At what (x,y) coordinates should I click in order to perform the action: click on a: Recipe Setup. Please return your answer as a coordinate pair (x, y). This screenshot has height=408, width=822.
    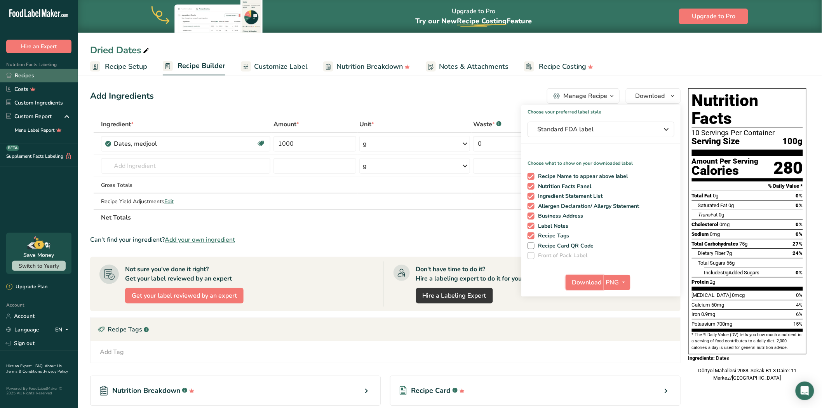
    Looking at the image, I should click on (118, 66).